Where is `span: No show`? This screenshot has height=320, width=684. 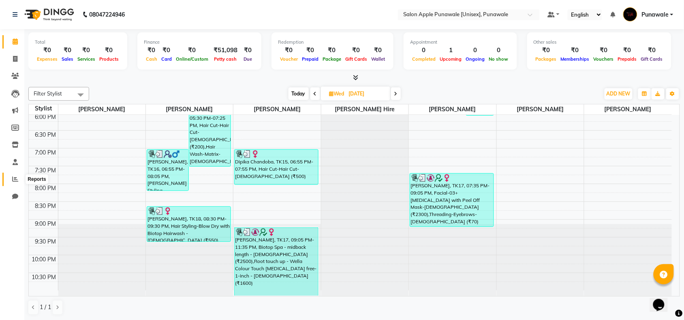
span: No show is located at coordinates (499, 59).